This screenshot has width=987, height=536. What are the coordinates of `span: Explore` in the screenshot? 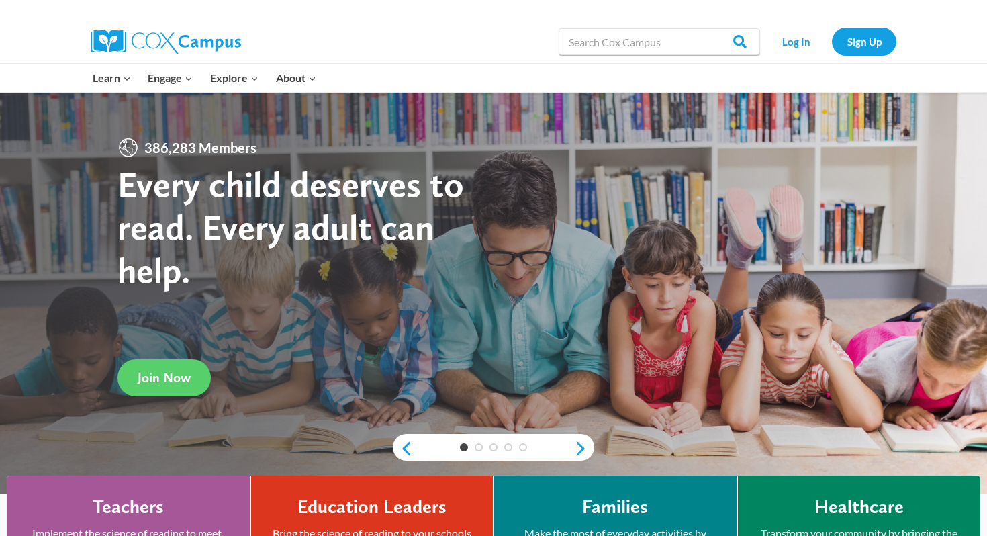 It's located at (234, 78).